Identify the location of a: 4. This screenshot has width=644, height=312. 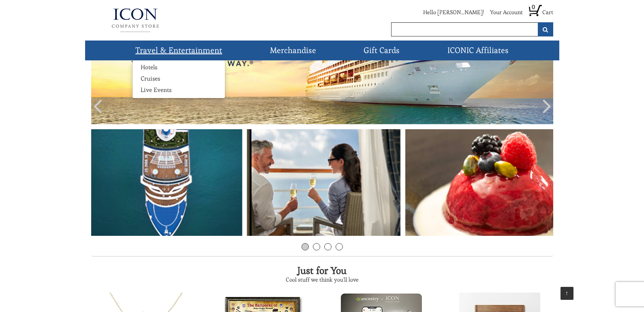
(339, 247).